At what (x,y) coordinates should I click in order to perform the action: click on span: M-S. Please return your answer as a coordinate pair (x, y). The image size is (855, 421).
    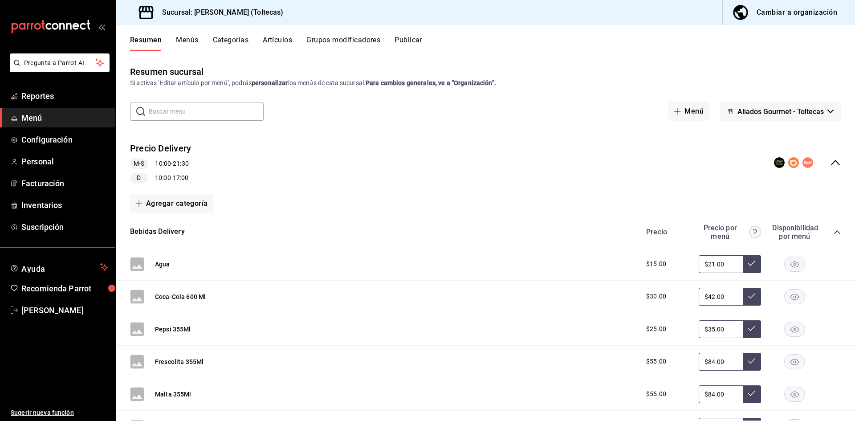
    Looking at the image, I should click on (139, 163).